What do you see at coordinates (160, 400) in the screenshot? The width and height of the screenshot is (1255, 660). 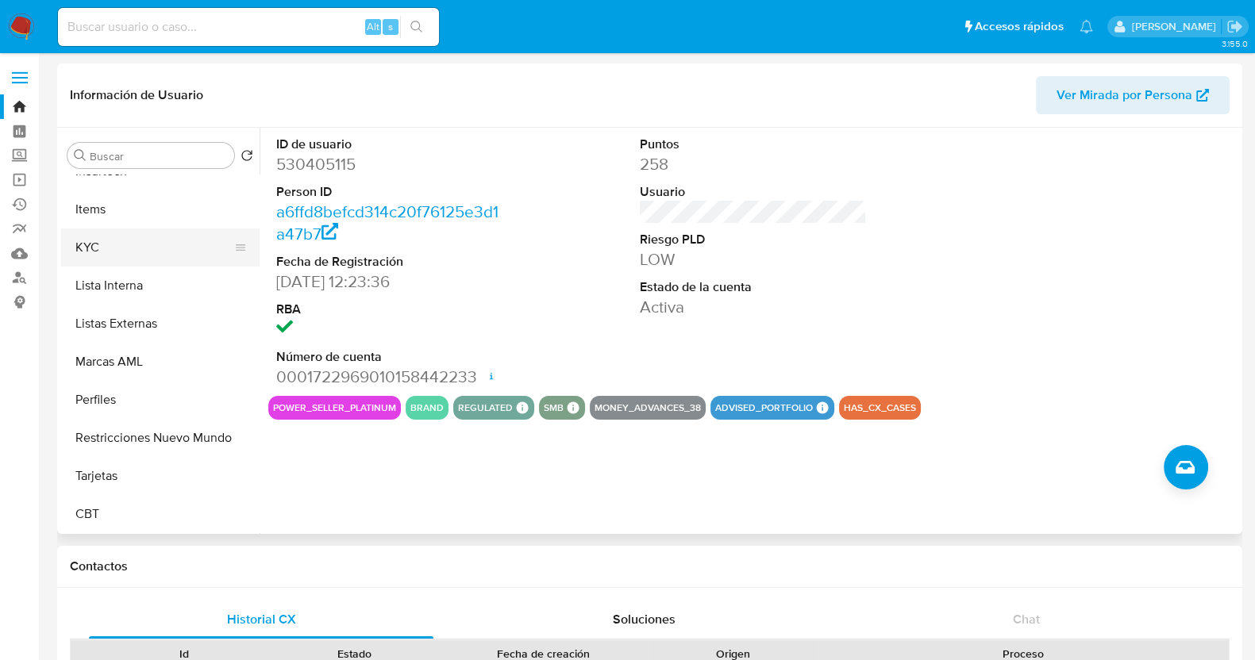 I see `button: Perfiles` at bounding box center [160, 400].